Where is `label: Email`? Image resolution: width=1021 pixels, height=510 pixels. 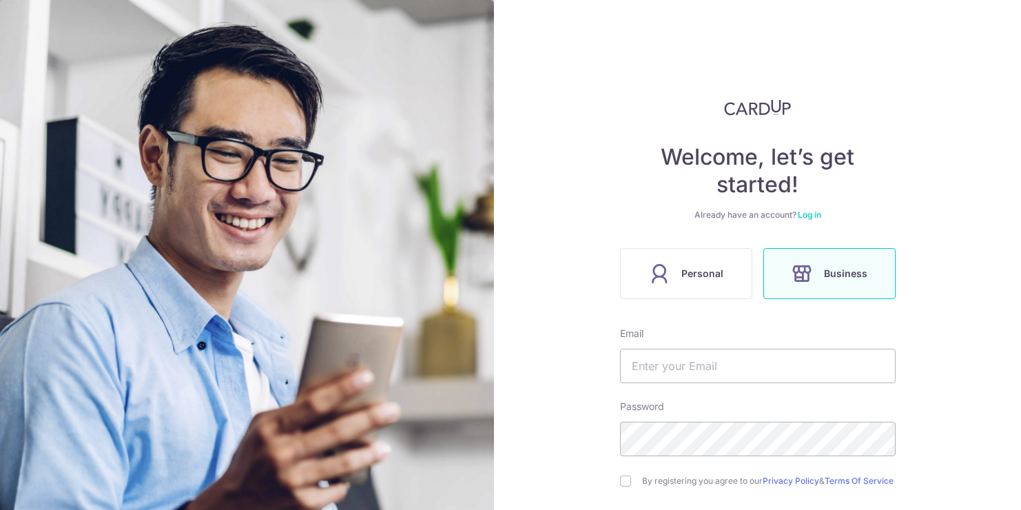 label: Email is located at coordinates (632, 334).